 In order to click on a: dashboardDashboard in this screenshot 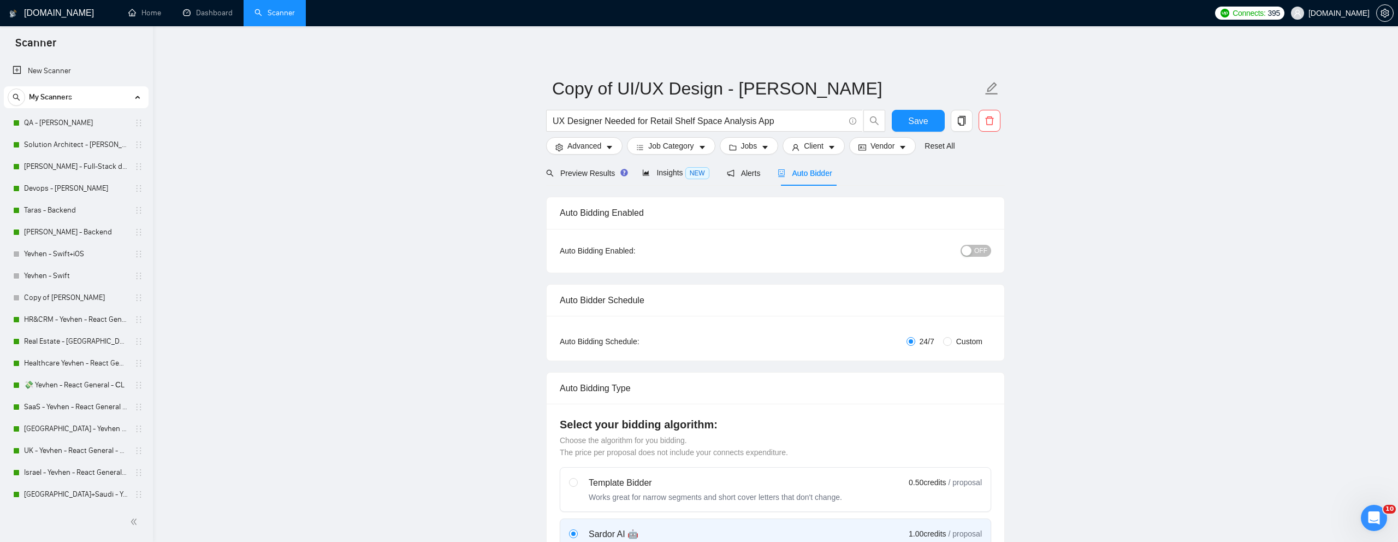, I will do `click(207, 13)`.